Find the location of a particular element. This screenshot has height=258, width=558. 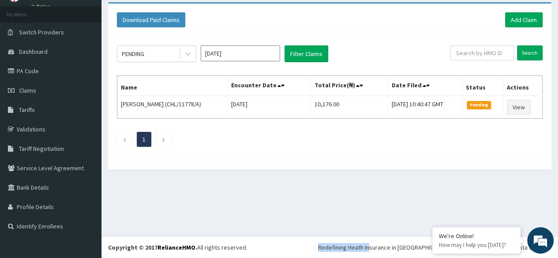

span: Claims is located at coordinates (27, 90).